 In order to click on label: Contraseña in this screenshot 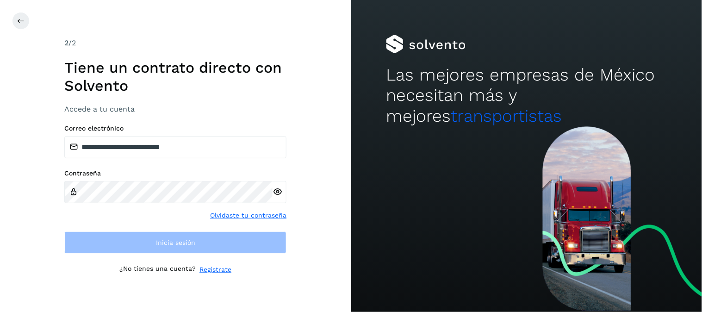, I will do `click(175, 173)`.